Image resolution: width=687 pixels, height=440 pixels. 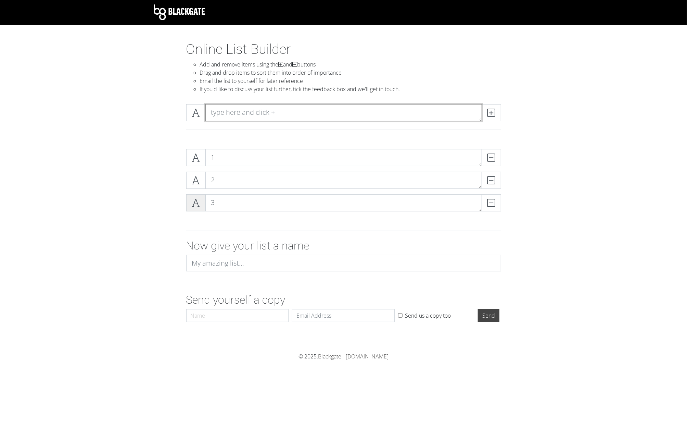 I want to click on input: Send, so click(x=489, y=315).